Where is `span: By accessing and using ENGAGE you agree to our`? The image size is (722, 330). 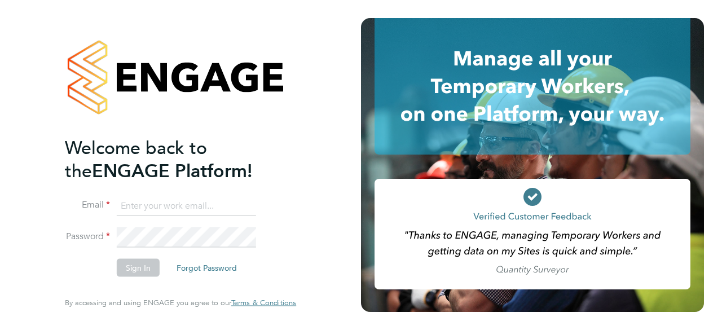
span: By accessing and using ENGAGE you agree to our is located at coordinates (181, 303).